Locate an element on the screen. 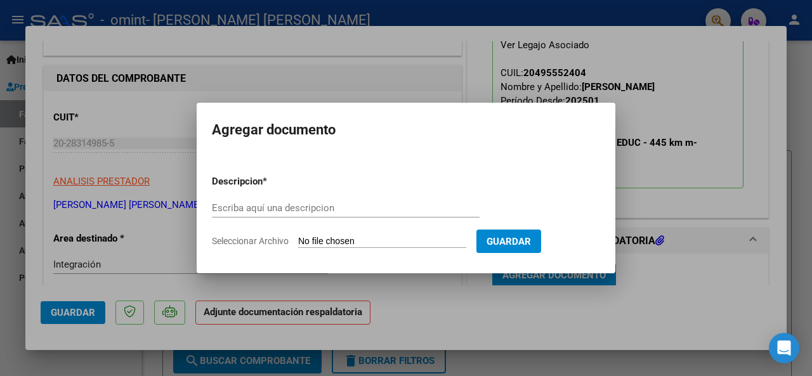 The width and height of the screenshot is (812, 376). h2: Agregar documento is located at coordinates (406, 130).